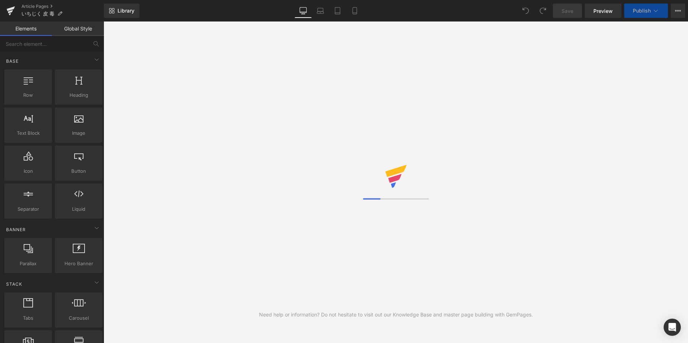  Describe the element at coordinates (28, 133) in the screenshot. I see `span: Text Block` at that location.